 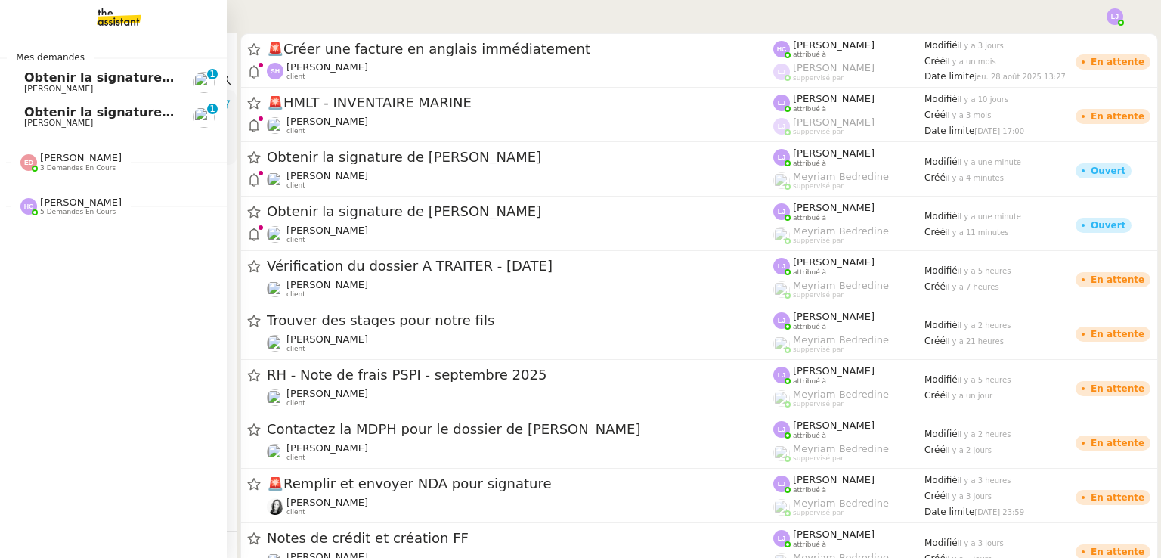 What do you see at coordinates (974, 178) in the screenshot?
I see `span: il y a 4 minutes` at bounding box center [974, 178].